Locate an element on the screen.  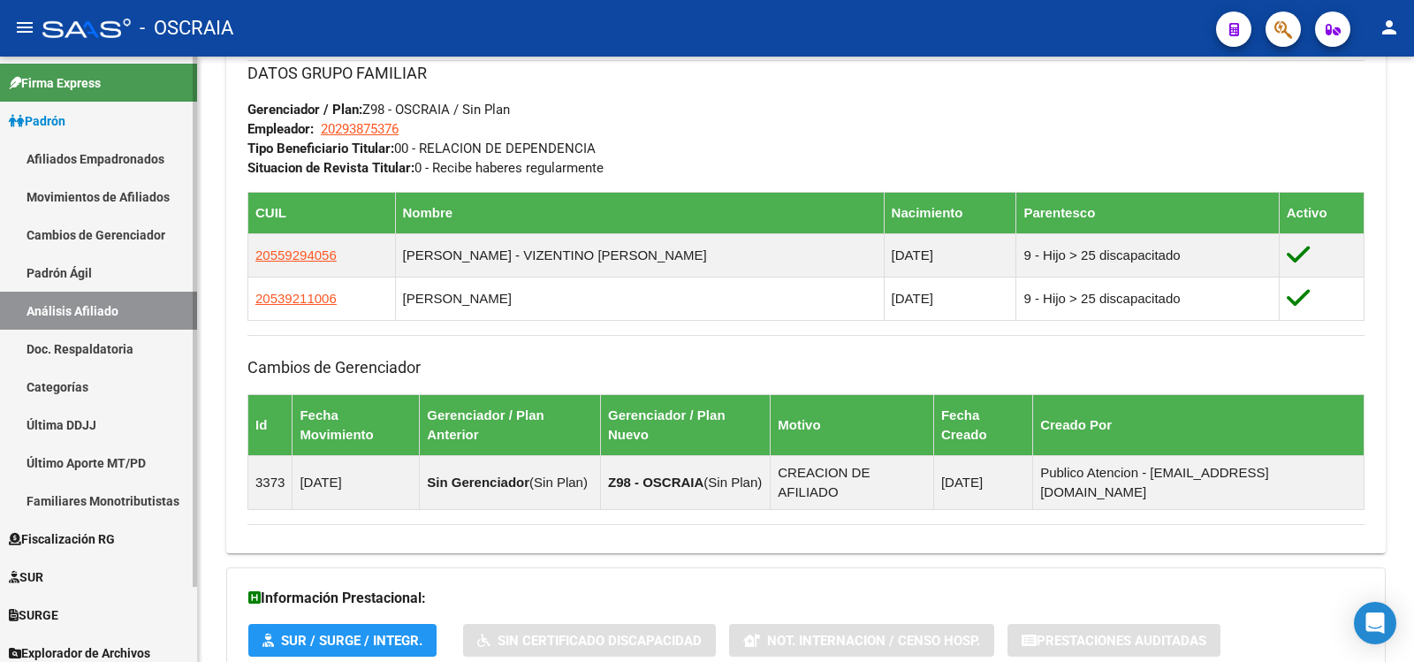
div: Open Intercom Messenger is located at coordinates (1376, 623).